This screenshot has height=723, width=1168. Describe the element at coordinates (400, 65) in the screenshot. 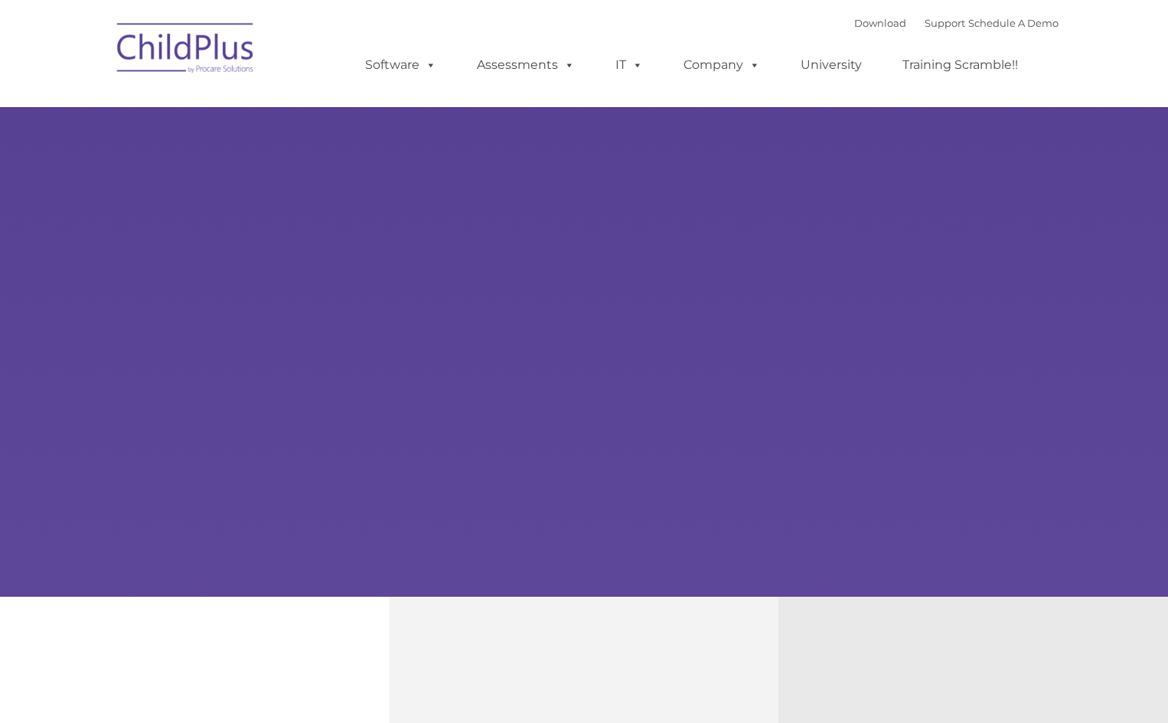

I see `a: Software` at that location.